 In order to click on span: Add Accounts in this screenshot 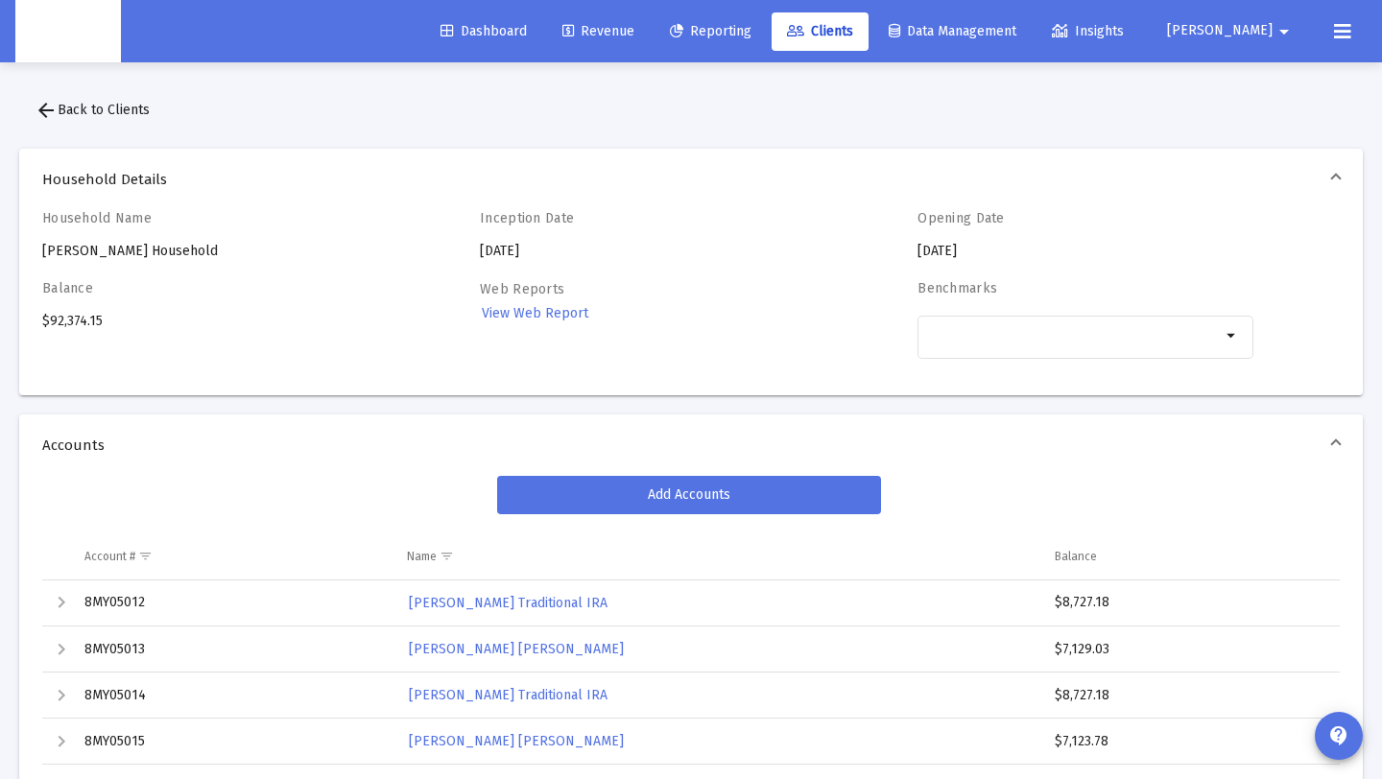, I will do `click(689, 494)`.